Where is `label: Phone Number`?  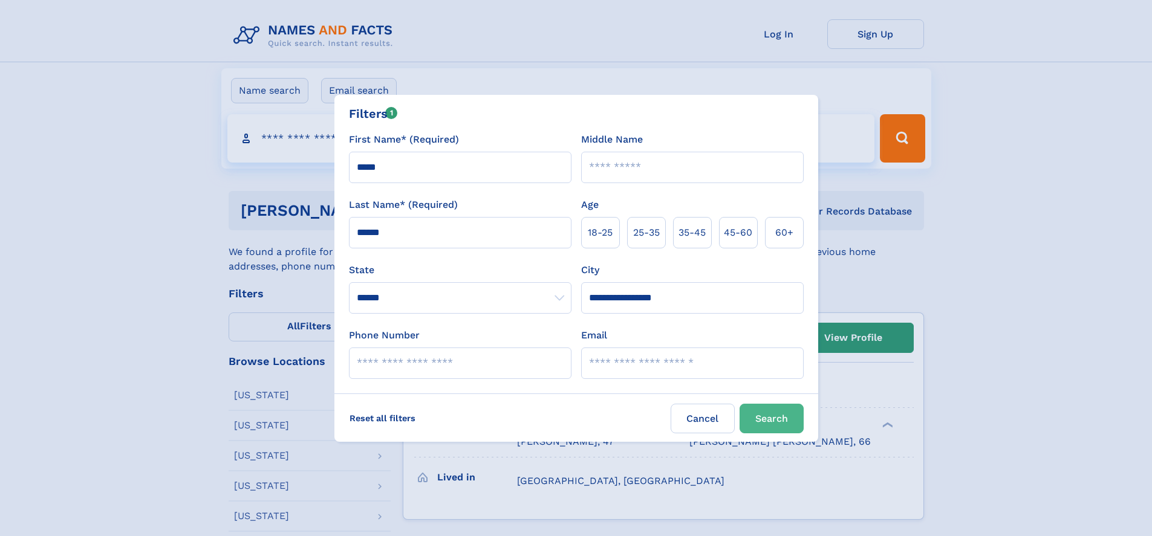
label: Phone Number is located at coordinates (384, 335).